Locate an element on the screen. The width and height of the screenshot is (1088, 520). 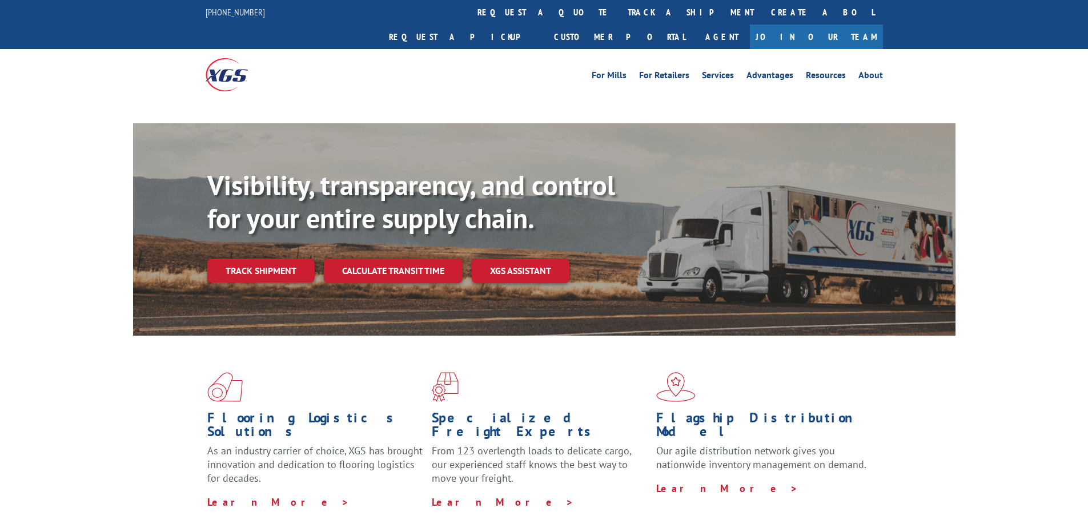
h1: Flooring Logistics Solutions is located at coordinates (315, 428).